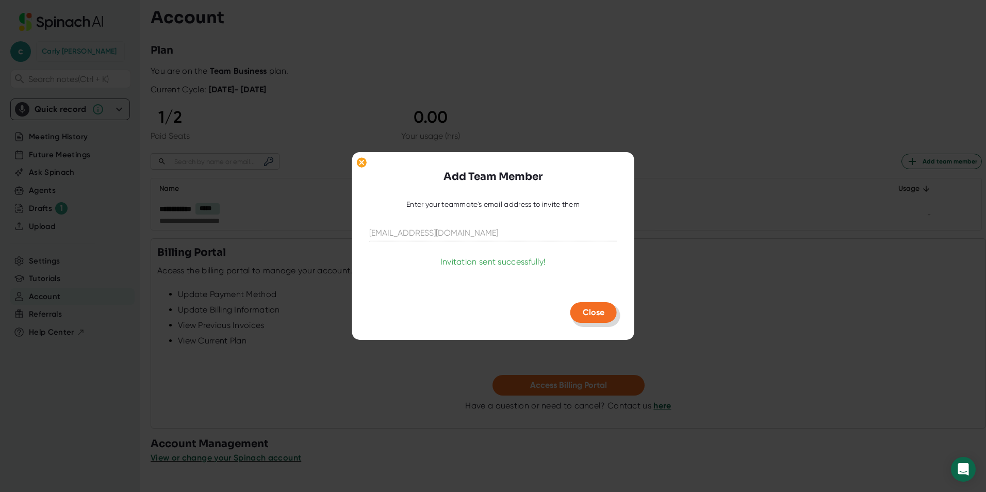 This screenshot has height=492, width=986. I want to click on div: Open Intercom Messenger, so click(963, 469).